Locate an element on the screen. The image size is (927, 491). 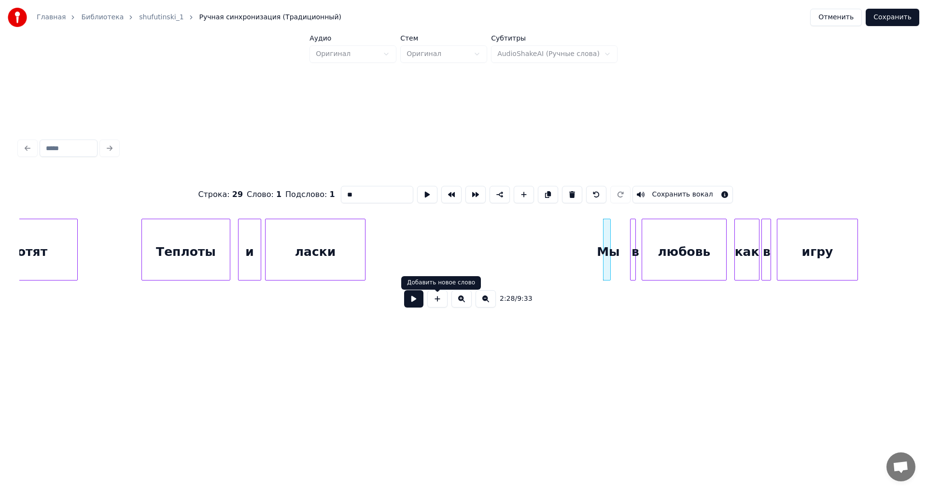
button: Сохранить is located at coordinates (892, 17).